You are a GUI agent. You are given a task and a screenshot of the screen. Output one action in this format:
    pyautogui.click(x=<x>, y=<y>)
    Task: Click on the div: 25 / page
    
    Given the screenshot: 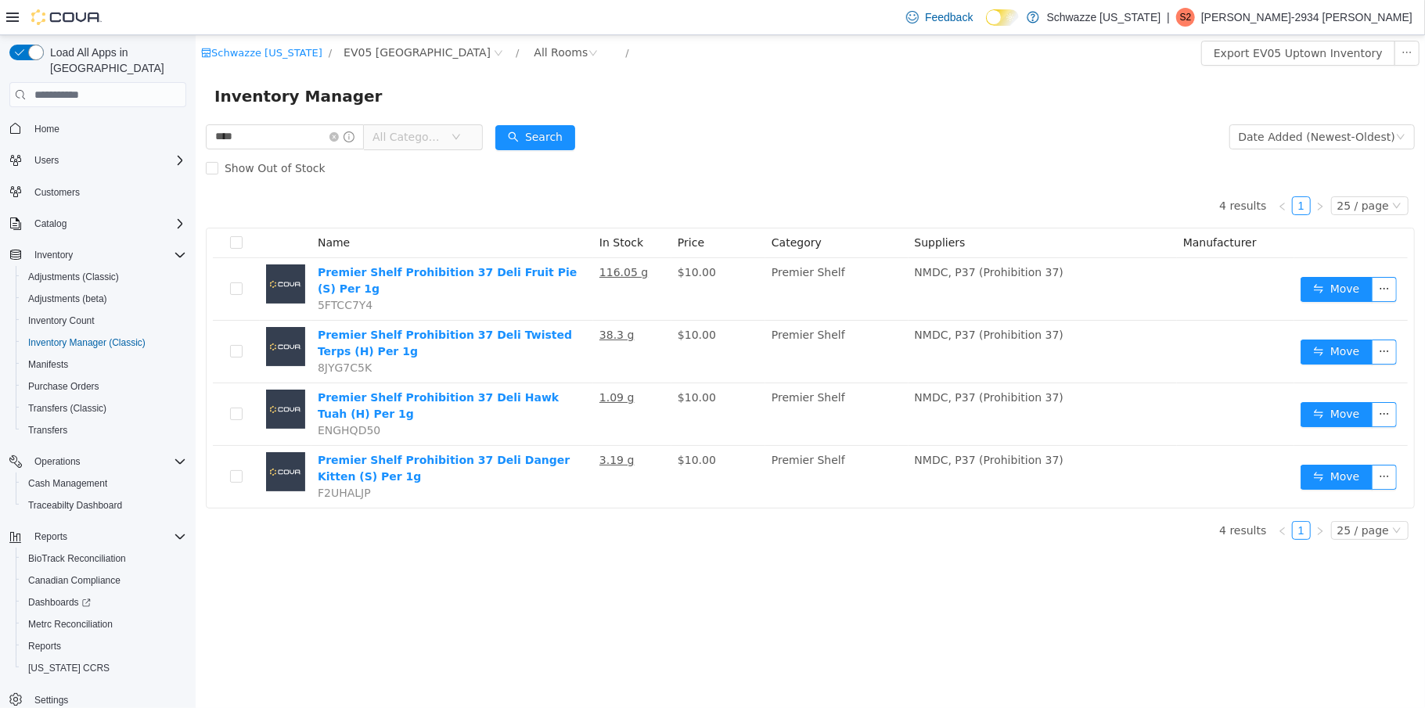 What is the action you would take?
    pyautogui.click(x=1167, y=495)
    